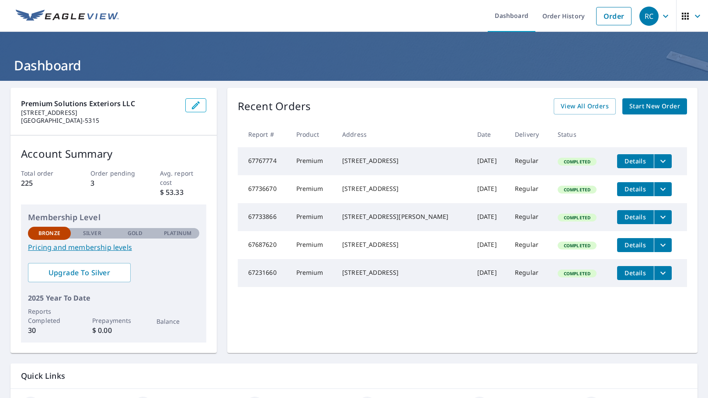 The image size is (708, 398). Describe the element at coordinates (662, 161) in the screenshot. I see `button: filesDropdownBtn-67767774` at that location.